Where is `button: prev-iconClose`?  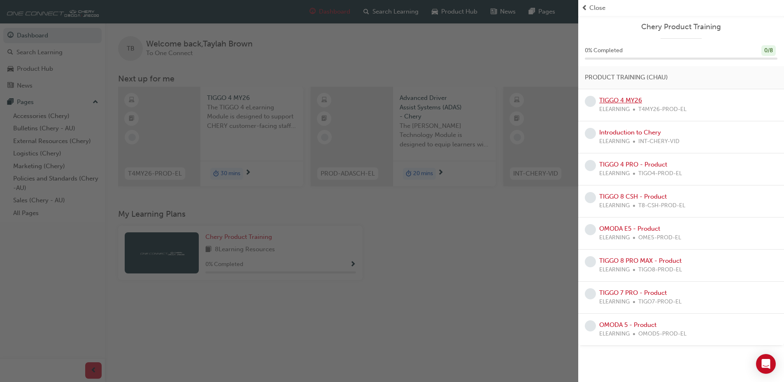
button: prev-iconClose is located at coordinates (681, 8).